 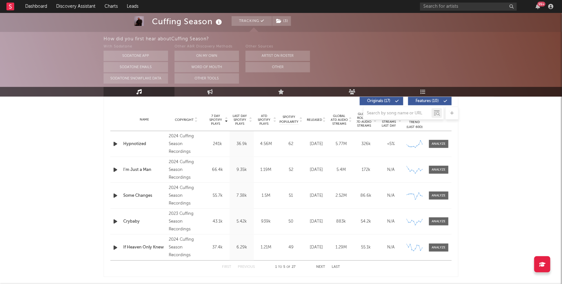 I want to click on div: 51, so click(x=291, y=196).